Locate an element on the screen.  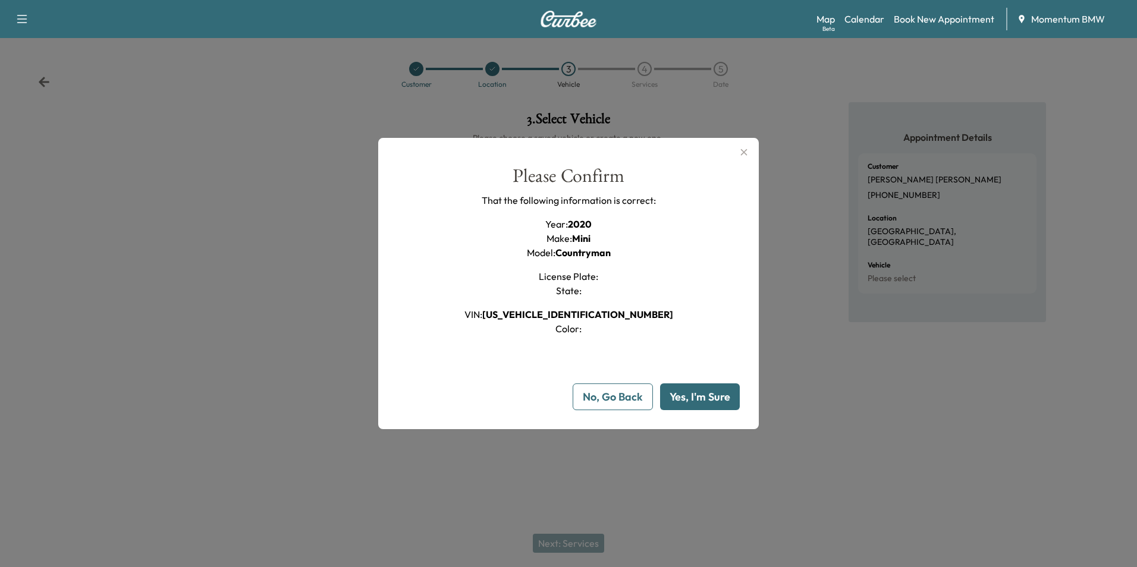
span: Mini is located at coordinates (581, 239).